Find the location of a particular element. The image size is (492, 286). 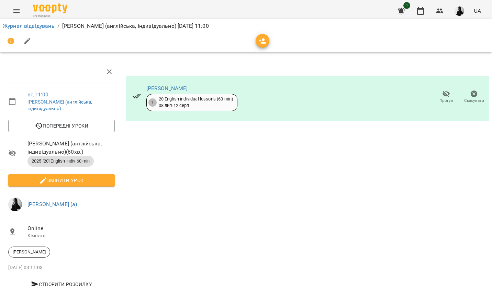

img: Voopty Logo is located at coordinates (50, 8).